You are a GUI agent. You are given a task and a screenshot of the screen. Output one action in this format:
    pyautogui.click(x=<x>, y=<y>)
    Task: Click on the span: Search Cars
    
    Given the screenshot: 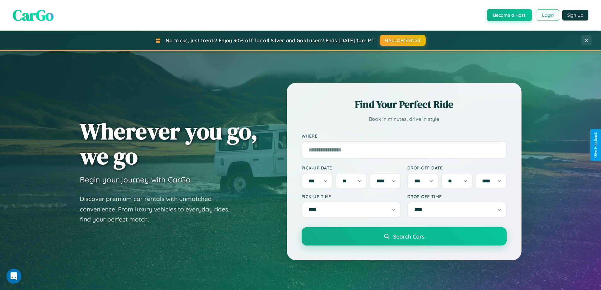 What is the action you would take?
    pyautogui.click(x=409, y=236)
    